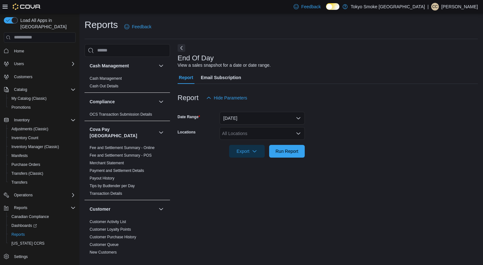  What do you see at coordinates (230, 98) in the screenshot?
I see `span: Hide Parameters` at bounding box center [230, 98].